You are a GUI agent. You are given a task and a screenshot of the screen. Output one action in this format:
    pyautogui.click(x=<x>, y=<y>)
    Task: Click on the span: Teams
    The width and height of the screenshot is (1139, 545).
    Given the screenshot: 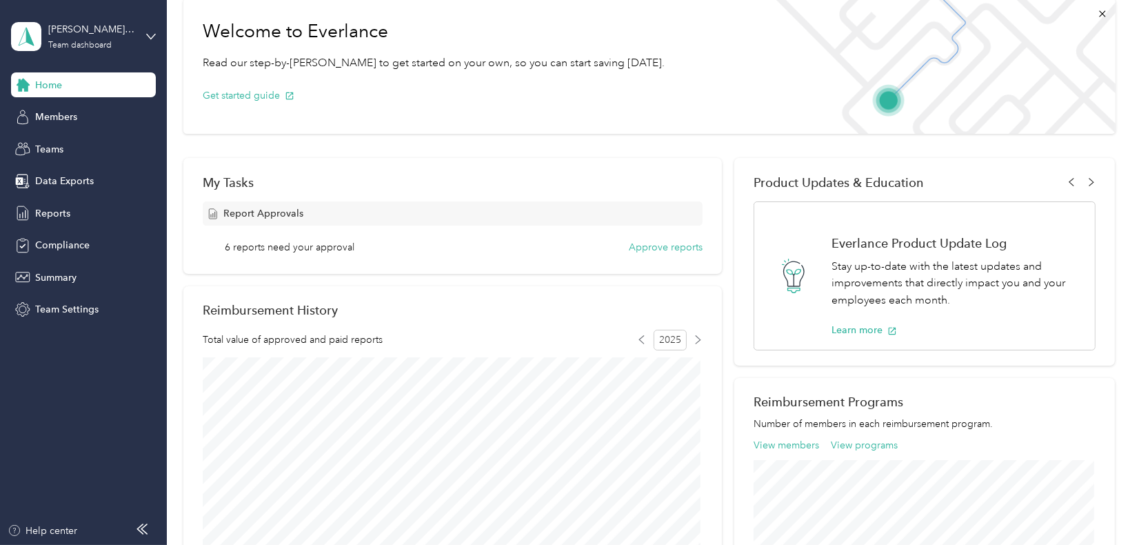 What is the action you would take?
    pyautogui.click(x=49, y=149)
    